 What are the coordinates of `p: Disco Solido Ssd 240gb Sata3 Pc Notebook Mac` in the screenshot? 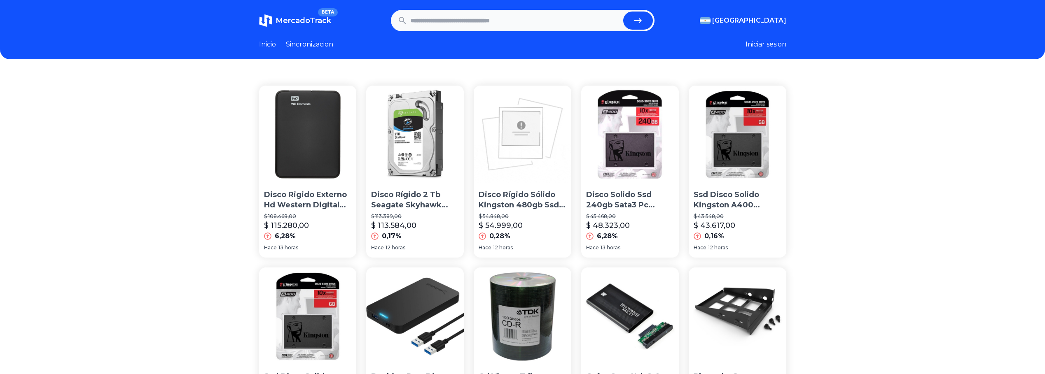 It's located at (630, 200).